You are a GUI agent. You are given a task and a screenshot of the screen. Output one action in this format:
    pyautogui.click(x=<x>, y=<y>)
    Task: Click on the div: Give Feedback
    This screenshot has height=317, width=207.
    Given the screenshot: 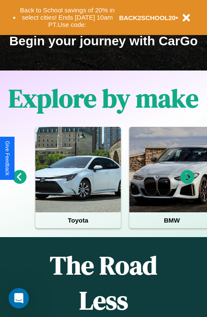 What is the action you would take?
    pyautogui.click(x=7, y=158)
    